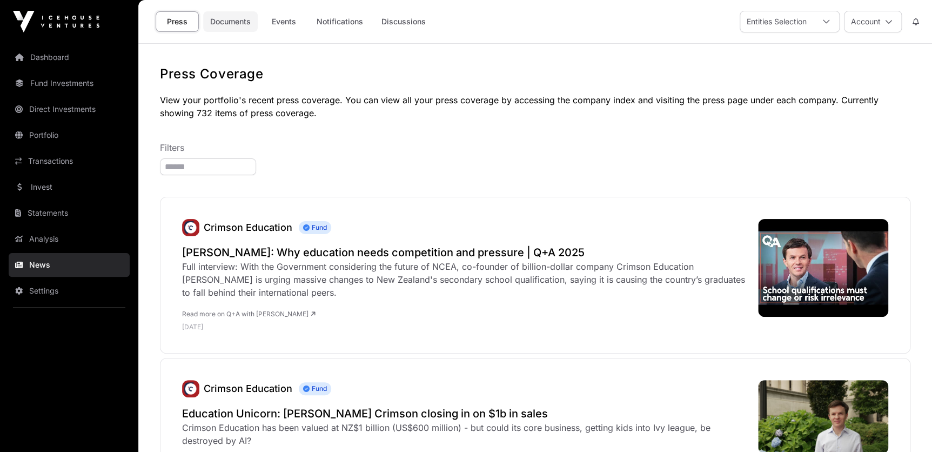  I want to click on a: Analysis, so click(69, 239).